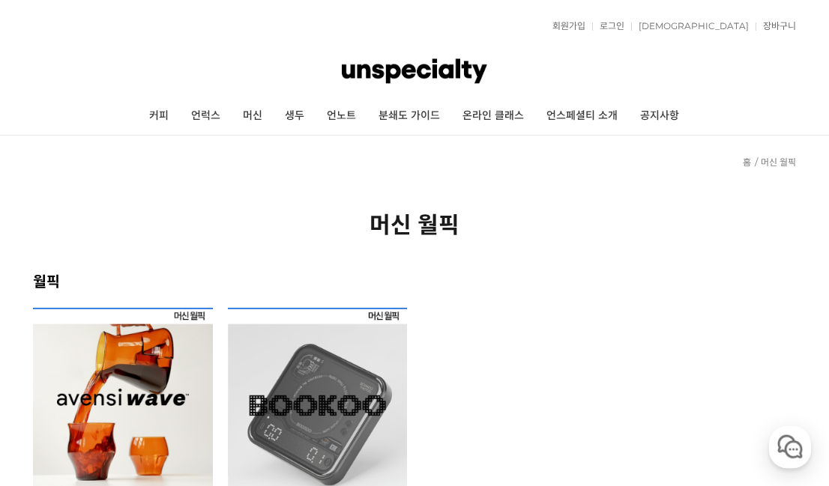 This screenshot has width=829, height=486. Describe the element at coordinates (776, 26) in the screenshot. I see `a: 장바구니` at that location.